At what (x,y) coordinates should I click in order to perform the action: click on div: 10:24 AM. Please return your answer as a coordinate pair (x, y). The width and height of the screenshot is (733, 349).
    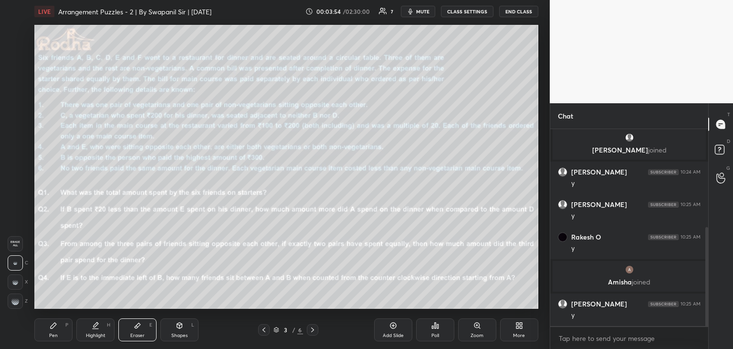
    Looking at the image, I should click on (691, 172).